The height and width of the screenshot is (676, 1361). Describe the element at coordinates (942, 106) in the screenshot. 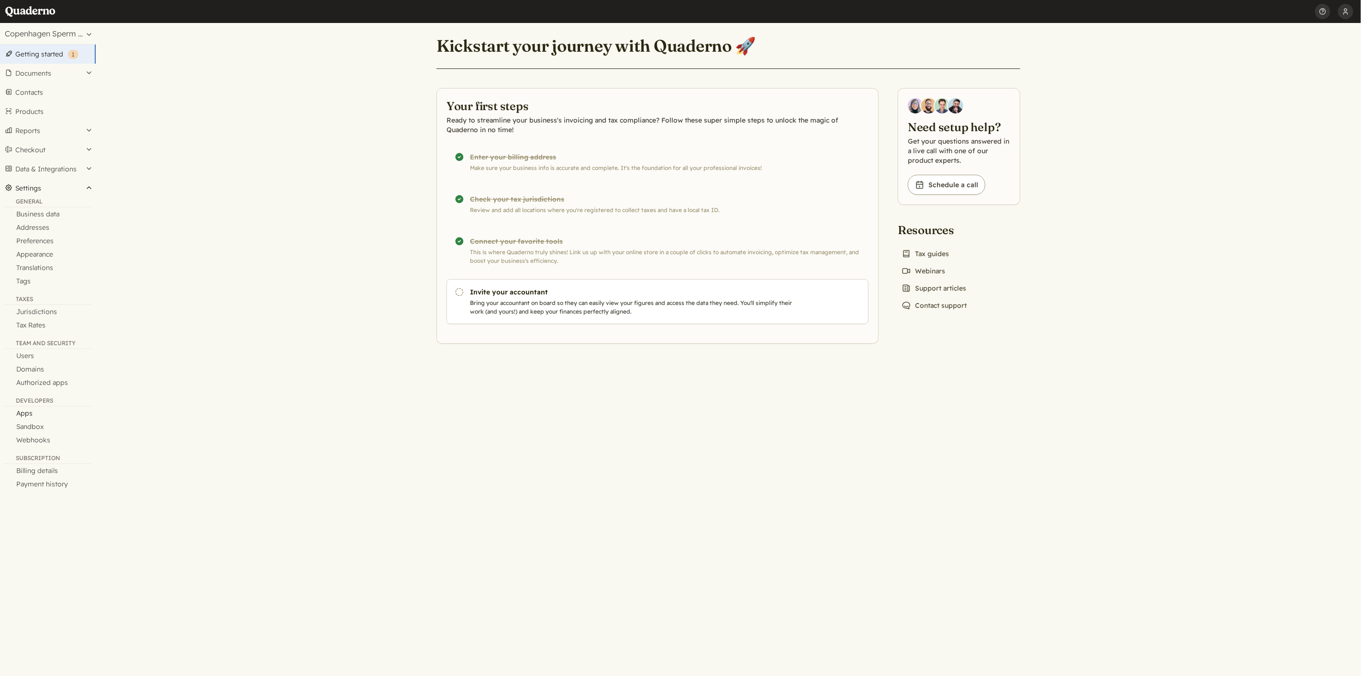

I see `img: Ivo Oltmans, Business Developer at Quaderno` at that location.